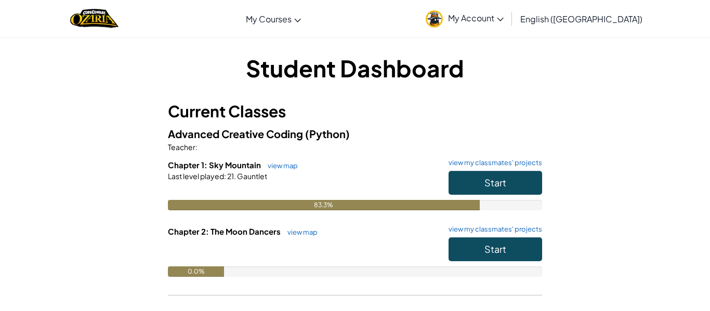  What do you see at coordinates (324, 205) in the screenshot?
I see `div: 83.3%` at bounding box center [324, 205].